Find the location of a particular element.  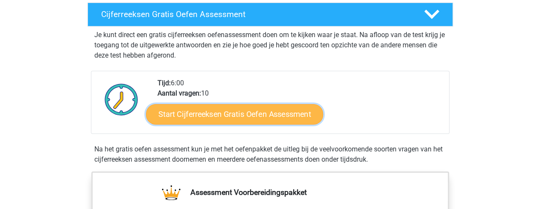

b: Aantal vragen: is located at coordinates (179, 93).